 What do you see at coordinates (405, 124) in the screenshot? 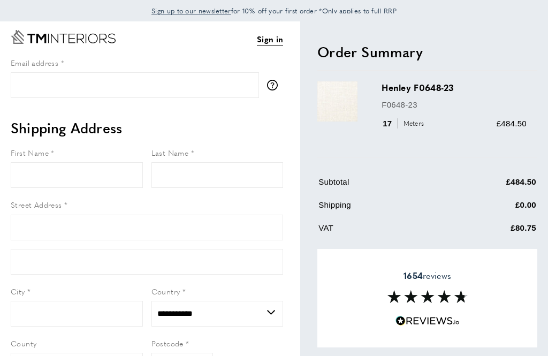
I see `div: 17` at bounding box center [405, 124].